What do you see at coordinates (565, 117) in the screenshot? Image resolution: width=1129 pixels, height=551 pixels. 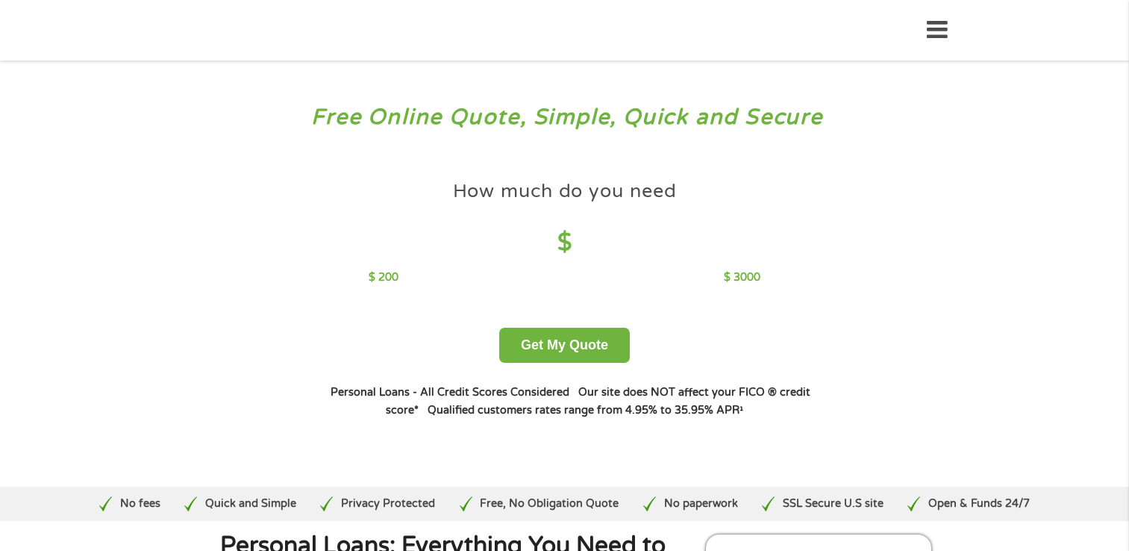 I see `h3: Free Online Quote, Simple, Quick and Secure` at bounding box center [565, 117].